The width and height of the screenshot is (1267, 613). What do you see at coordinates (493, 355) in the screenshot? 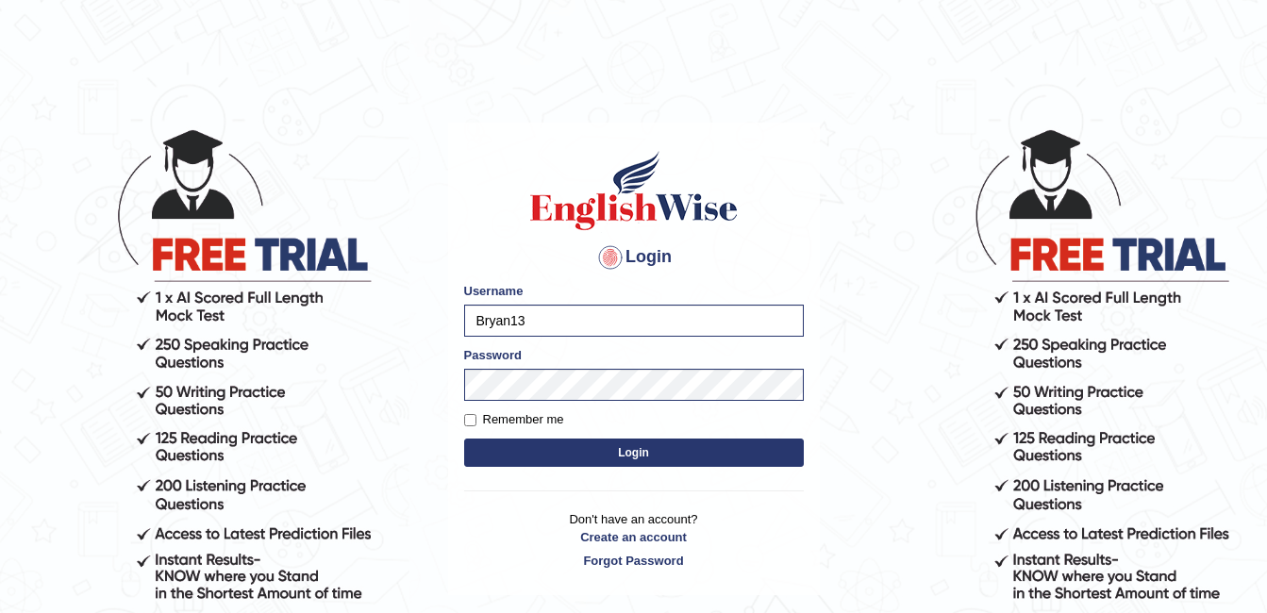
I see `label: Password` at bounding box center [493, 355].